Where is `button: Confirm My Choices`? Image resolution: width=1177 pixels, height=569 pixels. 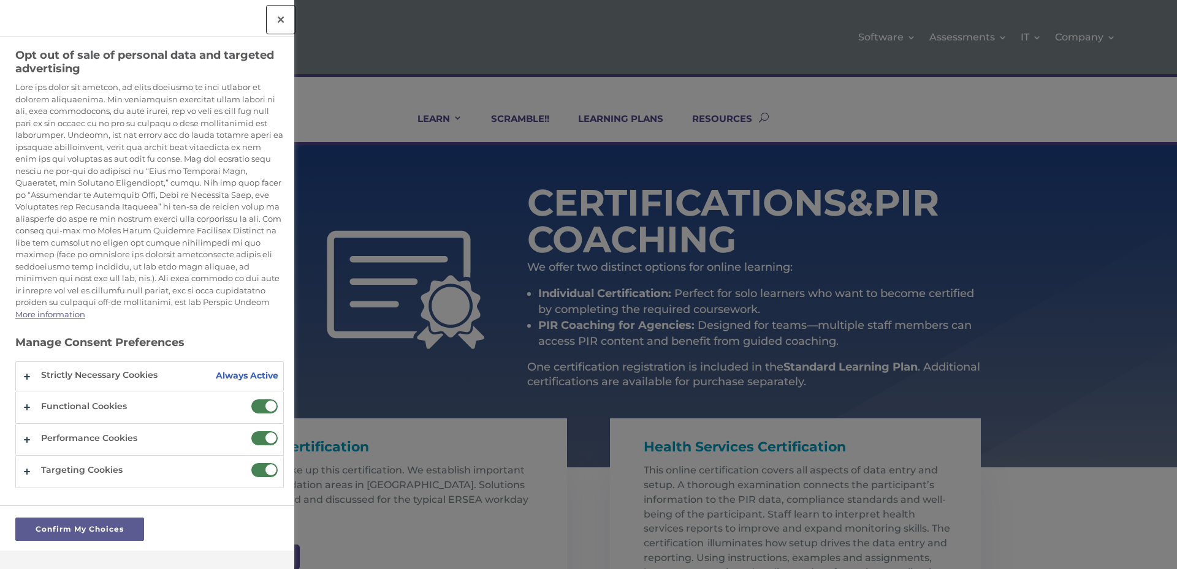 button: Confirm My Choices is located at coordinates (80, 529).